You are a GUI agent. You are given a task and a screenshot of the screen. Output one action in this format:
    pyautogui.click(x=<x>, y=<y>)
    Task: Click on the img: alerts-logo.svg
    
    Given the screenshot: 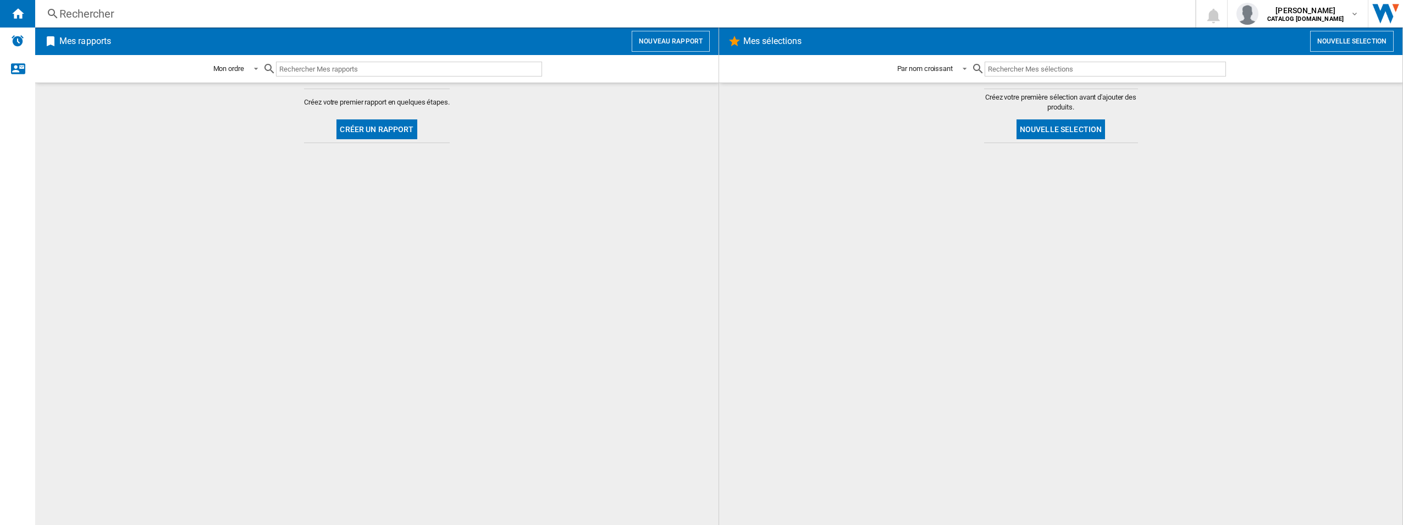 What is the action you would take?
    pyautogui.click(x=18, y=41)
    